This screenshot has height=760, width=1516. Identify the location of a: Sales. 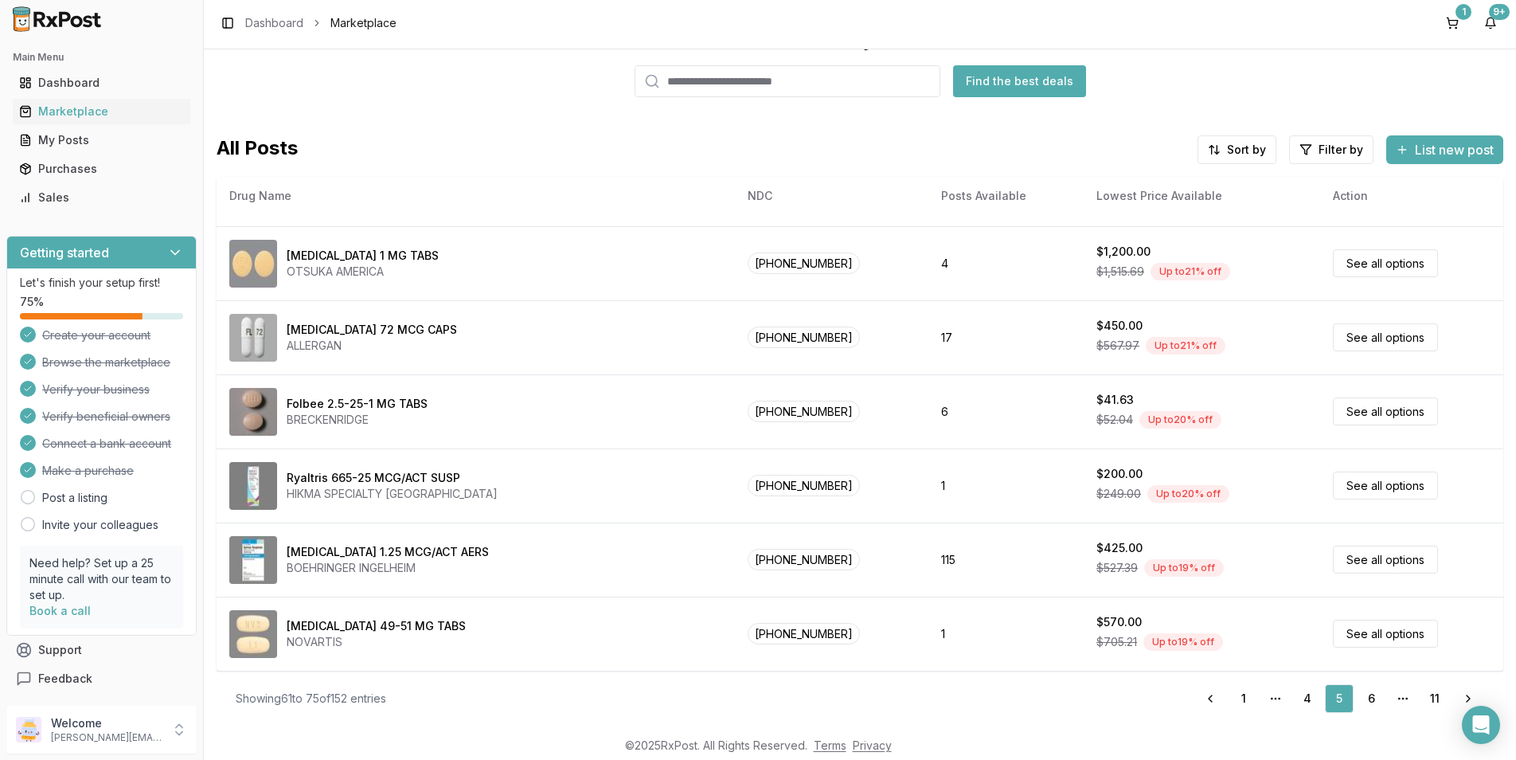
(101, 197).